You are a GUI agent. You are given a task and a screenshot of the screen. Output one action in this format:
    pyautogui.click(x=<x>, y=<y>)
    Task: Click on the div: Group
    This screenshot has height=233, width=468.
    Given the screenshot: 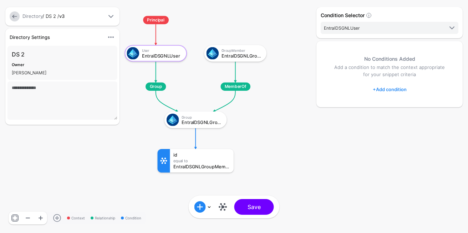 What is the action you would take?
    pyautogui.click(x=201, y=117)
    